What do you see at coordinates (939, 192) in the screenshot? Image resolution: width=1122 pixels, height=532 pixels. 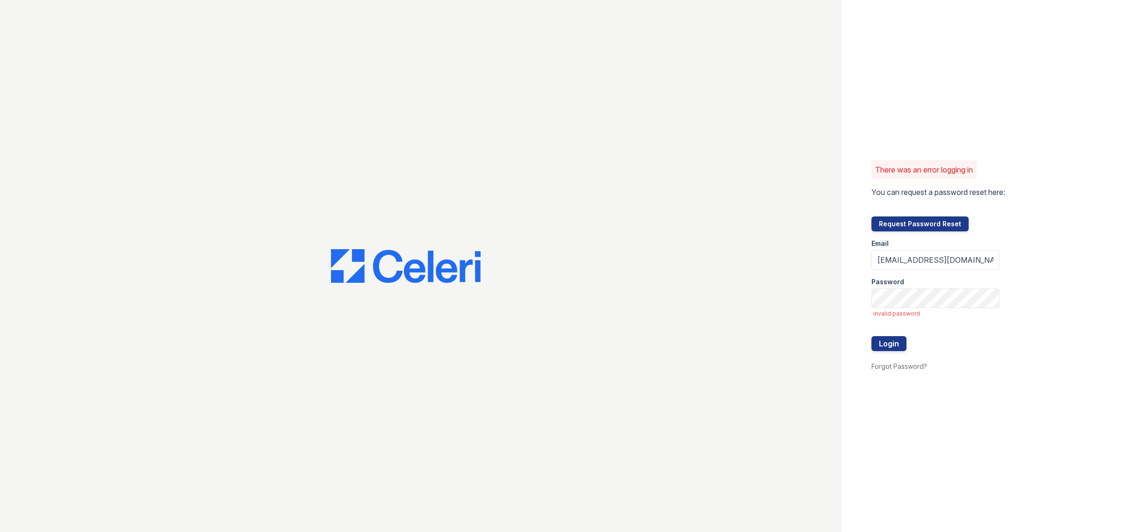 I see `p: You can request a password reset here:` at bounding box center [939, 192].